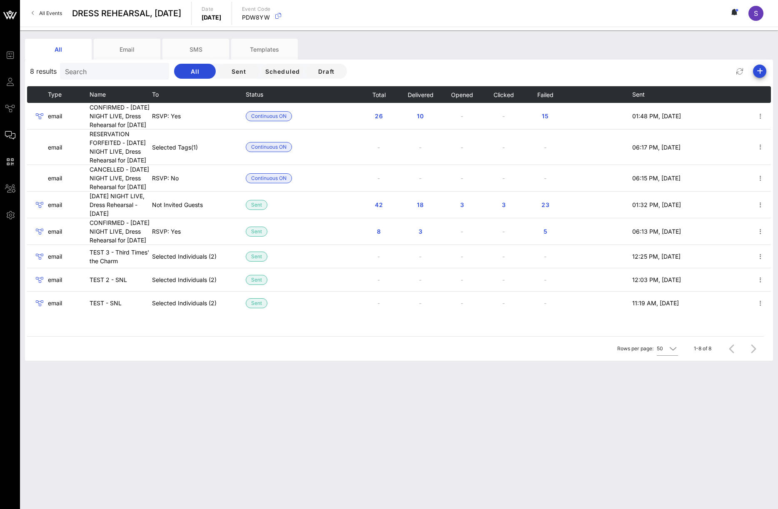  Describe the element at coordinates (420, 204) in the screenshot. I see `span: 18` at that location.